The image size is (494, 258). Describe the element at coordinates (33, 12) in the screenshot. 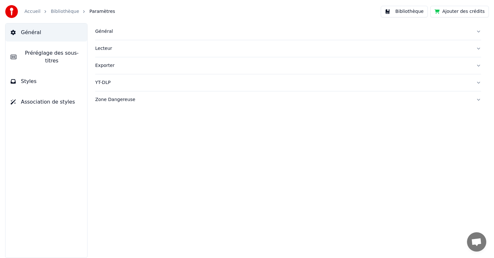

I see `a: Accueil` at that location.